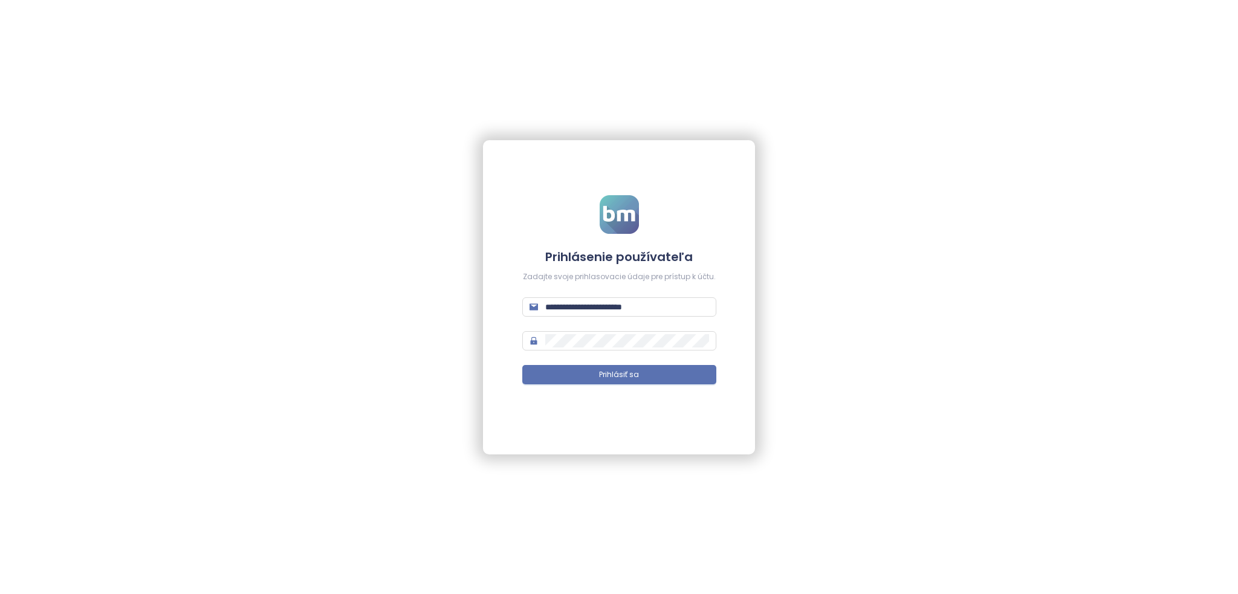 The width and height of the screenshot is (1238, 594). I want to click on img: logo, so click(619, 215).